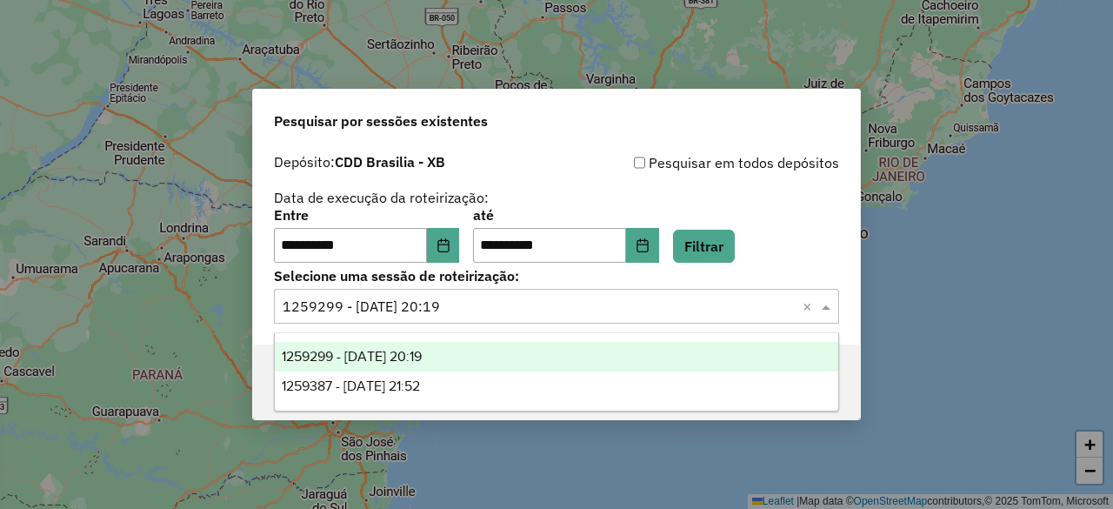  Describe the element at coordinates (704, 246) in the screenshot. I see `button: Filtrar` at that location.